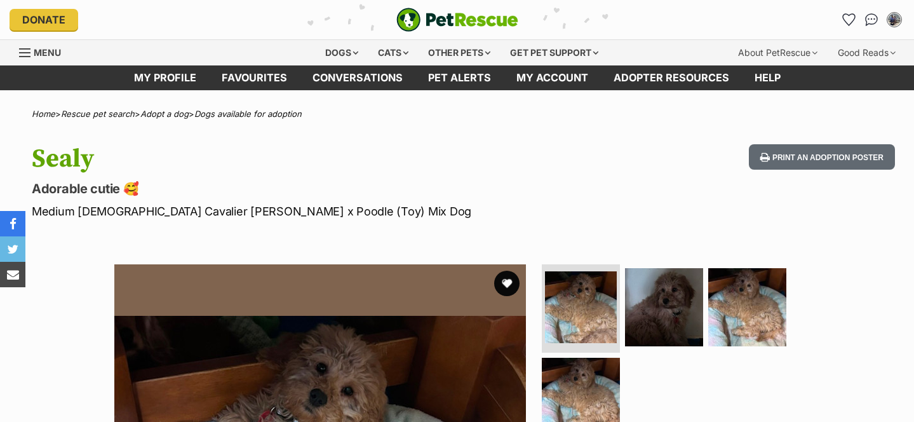 This screenshot has height=422, width=914. I want to click on button: Print an adoption poster, so click(822, 157).